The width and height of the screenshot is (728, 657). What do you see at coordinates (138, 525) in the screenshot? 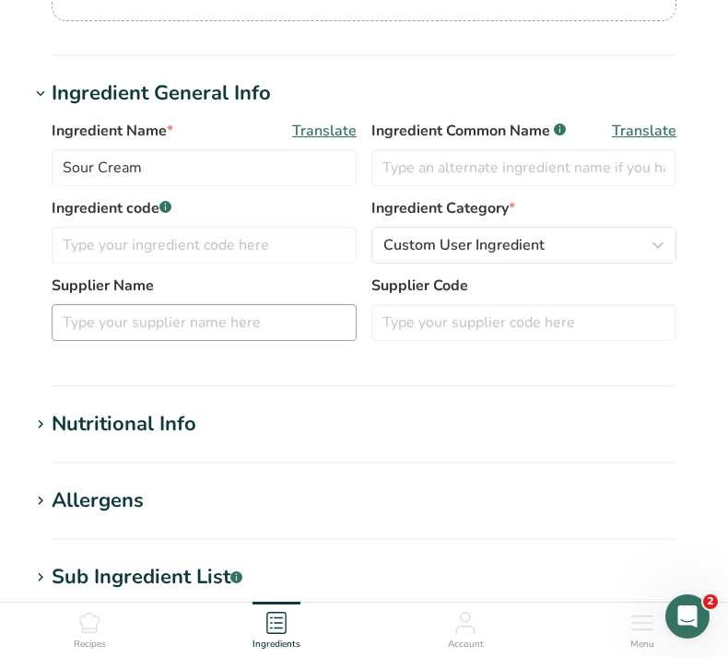
I see `button: Messages` at bounding box center [138, 525].